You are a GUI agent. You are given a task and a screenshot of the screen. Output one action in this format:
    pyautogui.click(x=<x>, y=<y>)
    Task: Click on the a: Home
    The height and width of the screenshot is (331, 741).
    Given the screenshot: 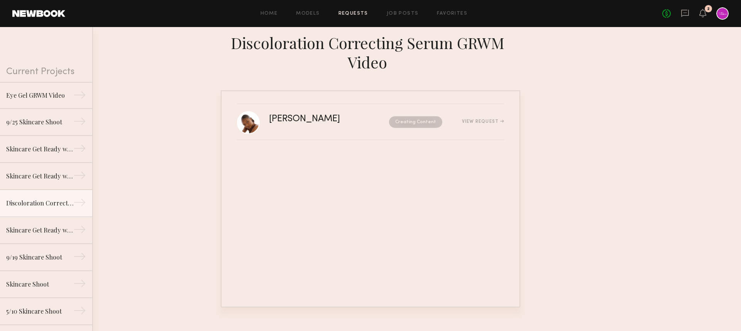 What is the action you would take?
    pyautogui.click(x=269, y=14)
    